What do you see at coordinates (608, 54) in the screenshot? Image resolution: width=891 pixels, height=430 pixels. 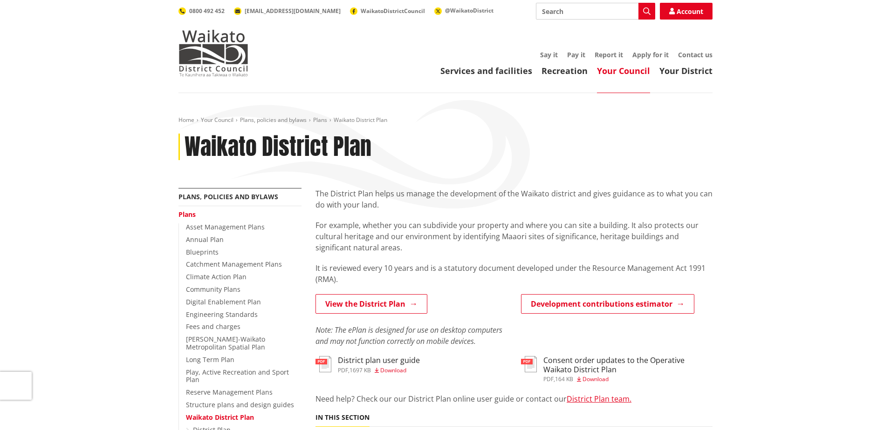 I see `a: Report it` at bounding box center [608, 54].